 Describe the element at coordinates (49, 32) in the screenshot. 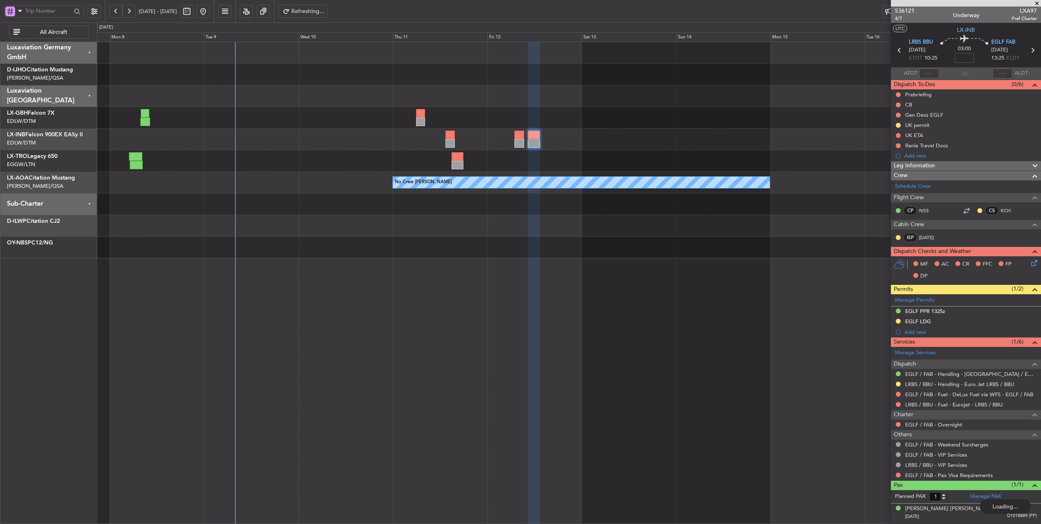

I see `button: All Aircraft` at that location.